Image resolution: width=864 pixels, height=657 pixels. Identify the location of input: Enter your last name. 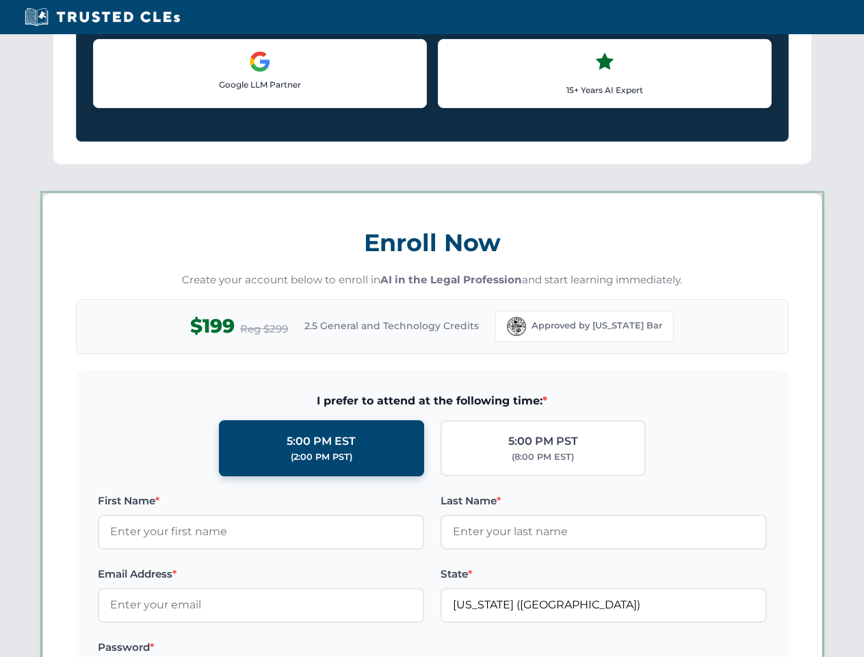
(604, 532).